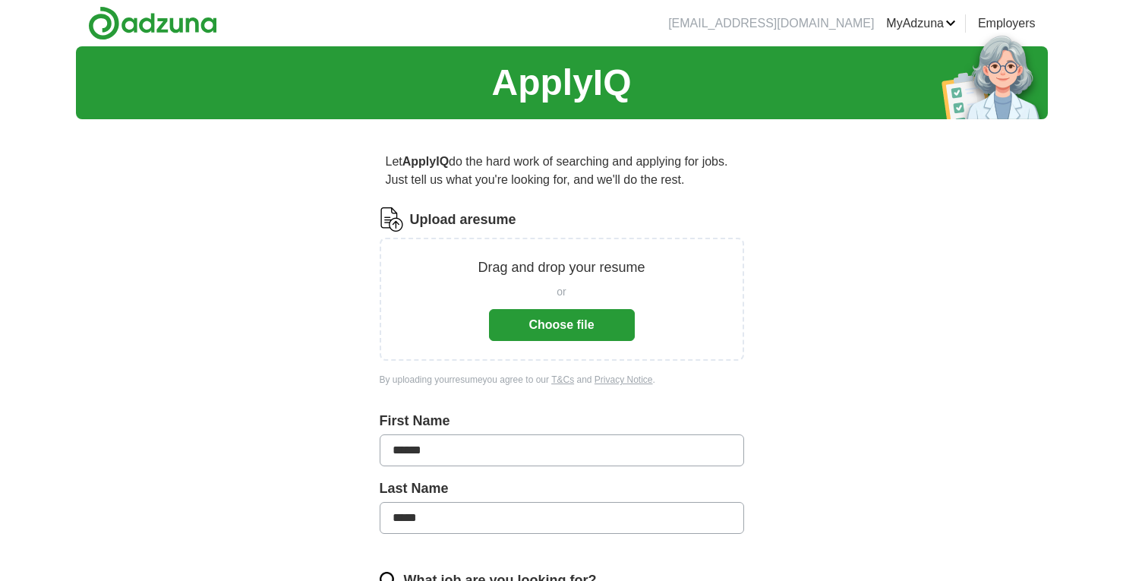  I want to click on div: By uploading your resume you agree to our and ., so click(562, 380).